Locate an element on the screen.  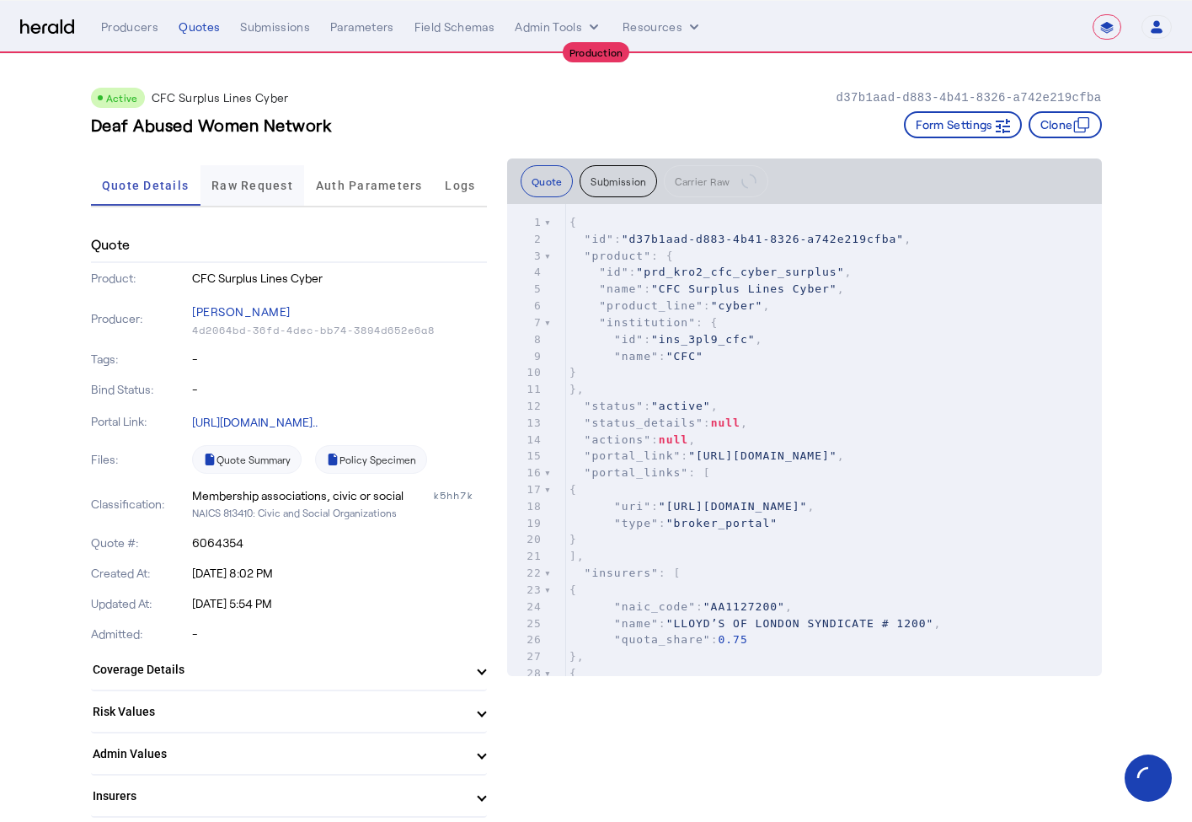
mat-expansion-panel-header: Insurers is located at coordinates (289, 796).